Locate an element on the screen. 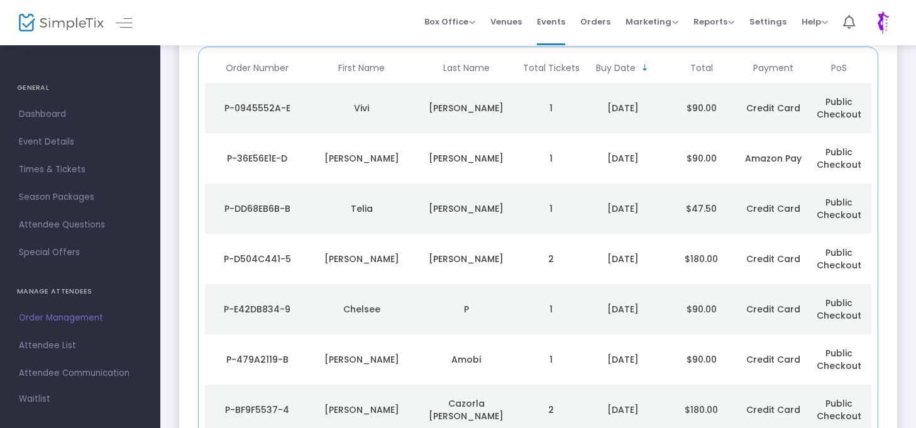 The height and width of the screenshot is (428, 916). span: Times & Tickets is located at coordinates (80, 170).